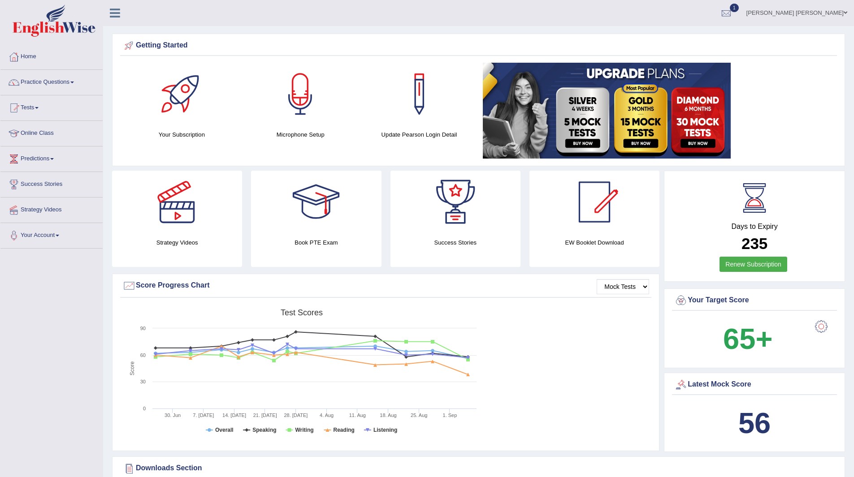  What do you see at coordinates (754, 385) in the screenshot?
I see `div: Latest Mock Score` at bounding box center [754, 385].